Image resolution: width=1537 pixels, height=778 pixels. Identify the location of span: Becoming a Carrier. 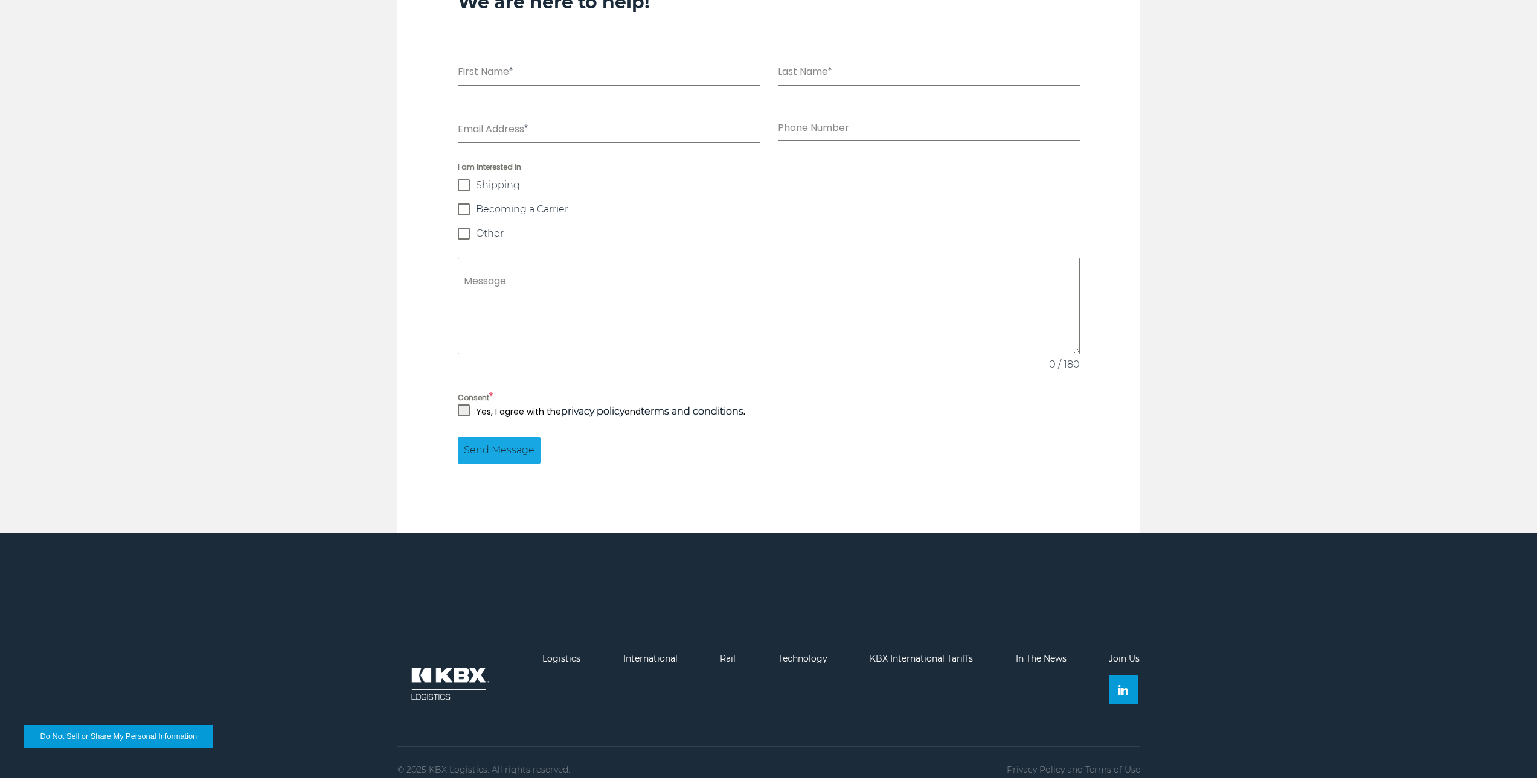
(522, 210).